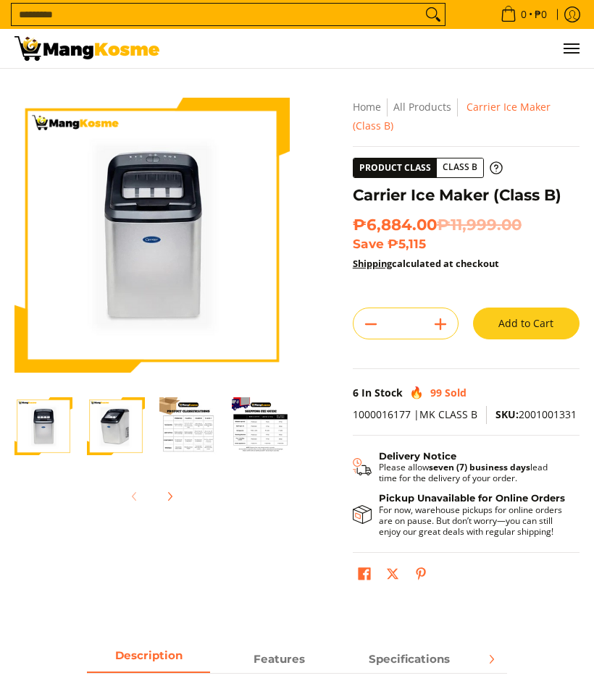 This screenshot has height=686, width=594. Describe the element at coordinates (422, 106) in the screenshot. I see `a: All Products` at that location.